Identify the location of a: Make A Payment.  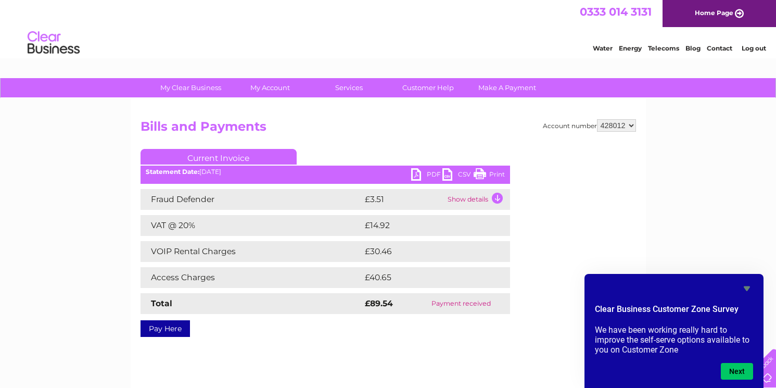
(507, 87).